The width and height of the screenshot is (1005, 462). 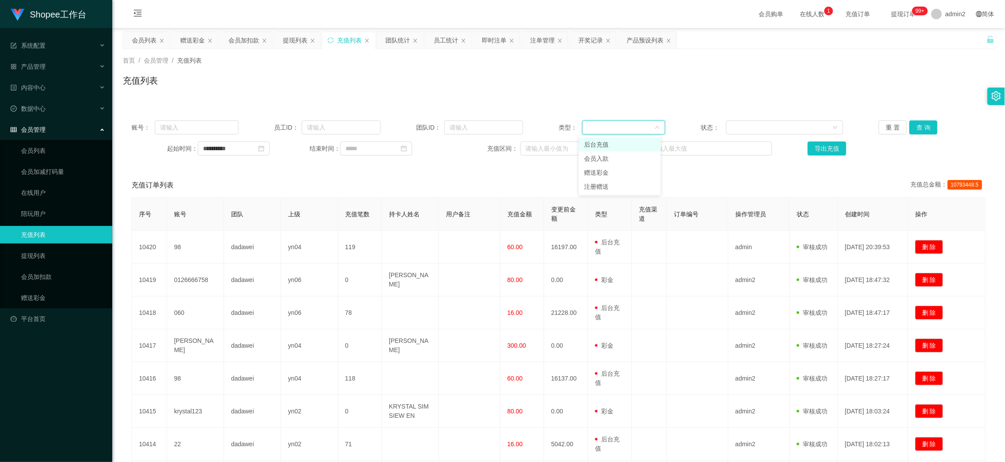 What do you see at coordinates (63, 277) in the screenshot?
I see `a: 会员加扣款` at bounding box center [63, 277].